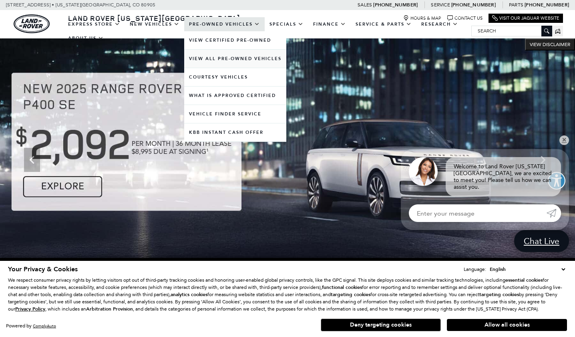 The height and width of the screenshot is (337, 575). Describe the element at coordinates (517, 5) in the screenshot. I see `span: Parts` at that location.